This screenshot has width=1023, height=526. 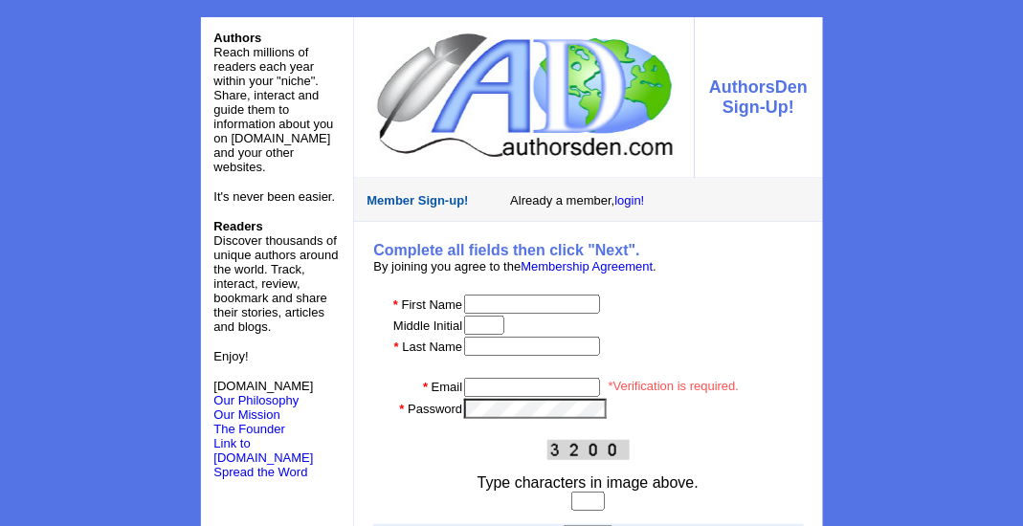 I want to click on font: Enjoy!, so click(x=232, y=356).